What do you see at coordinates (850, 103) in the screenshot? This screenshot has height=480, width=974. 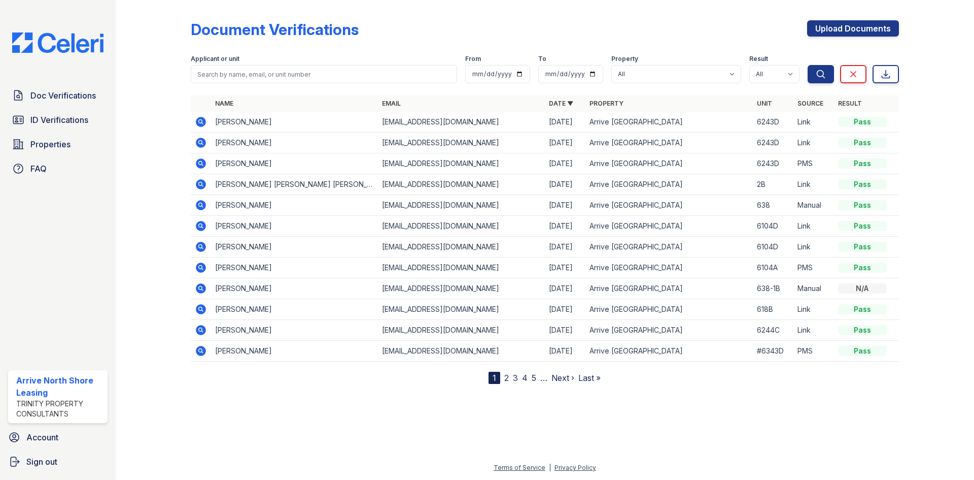 I see `a: Result` at bounding box center [850, 103].